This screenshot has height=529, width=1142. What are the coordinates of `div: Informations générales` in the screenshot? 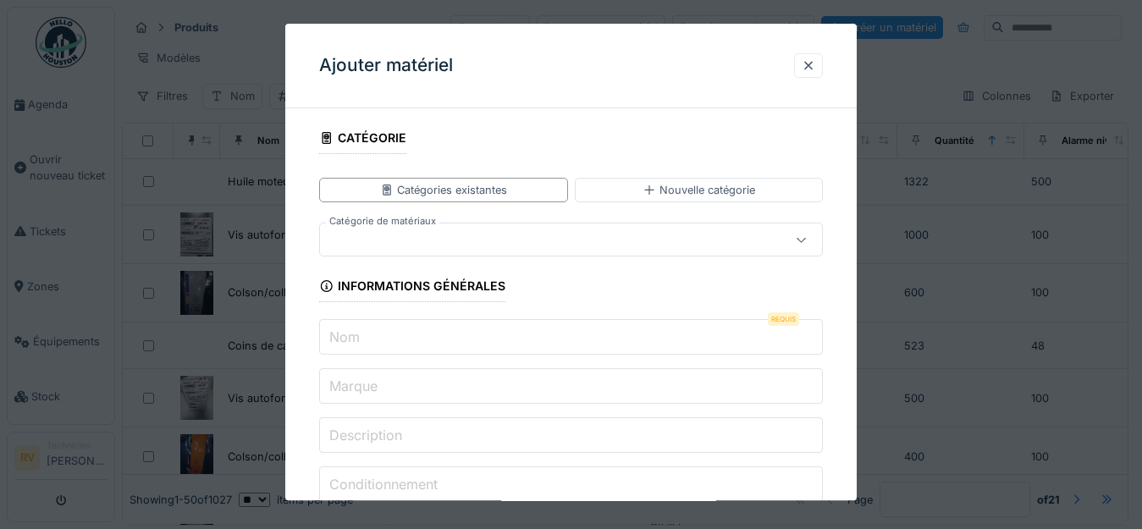 It's located at (412, 288).